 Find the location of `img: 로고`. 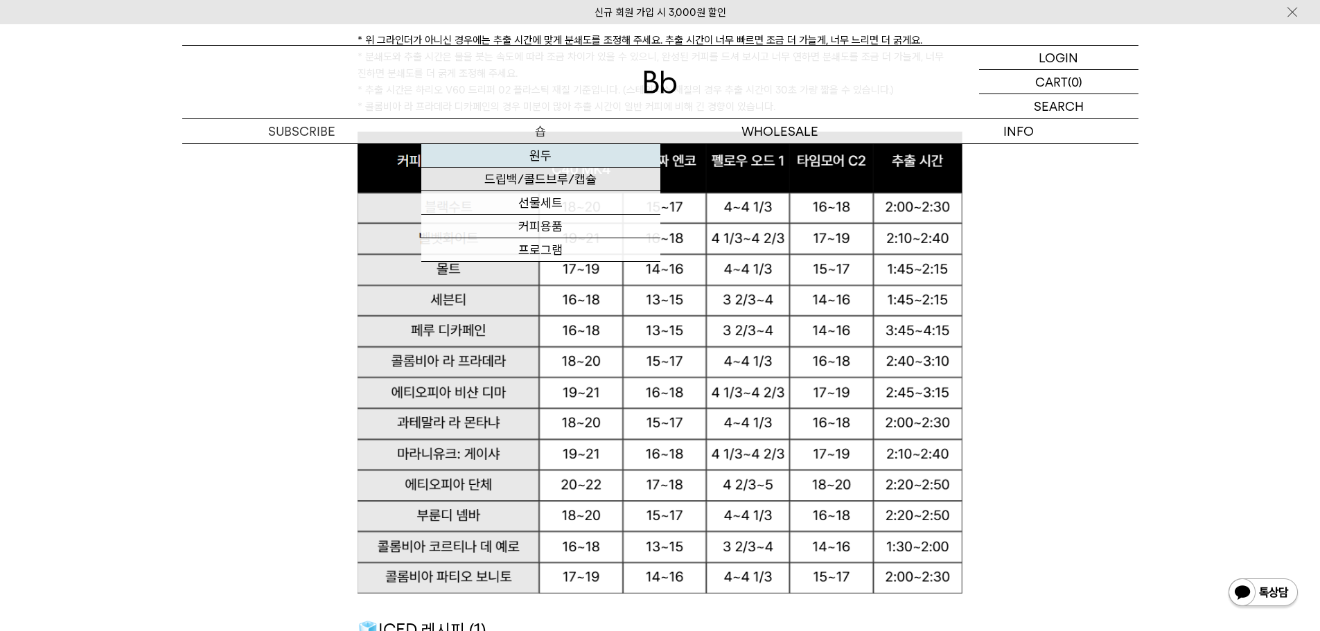

img: 로고 is located at coordinates (660, 82).